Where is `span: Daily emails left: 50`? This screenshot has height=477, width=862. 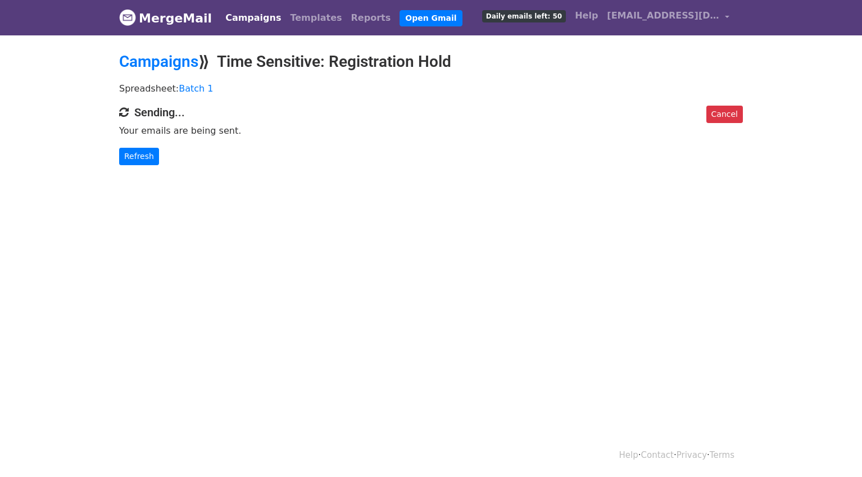
span: Daily emails left: 50 is located at coordinates (523, 16).